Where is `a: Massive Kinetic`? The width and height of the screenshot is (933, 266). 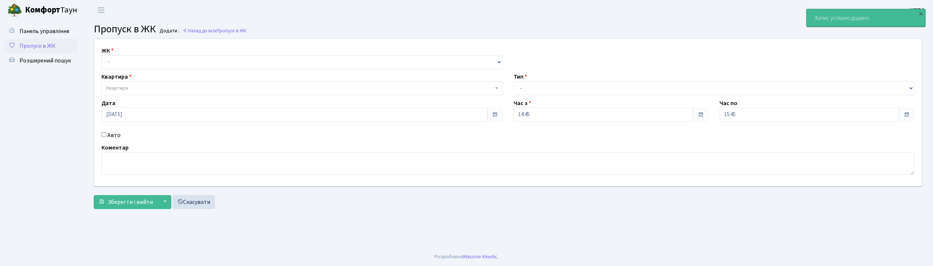
a: Massive Kinetic is located at coordinates (480, 256).